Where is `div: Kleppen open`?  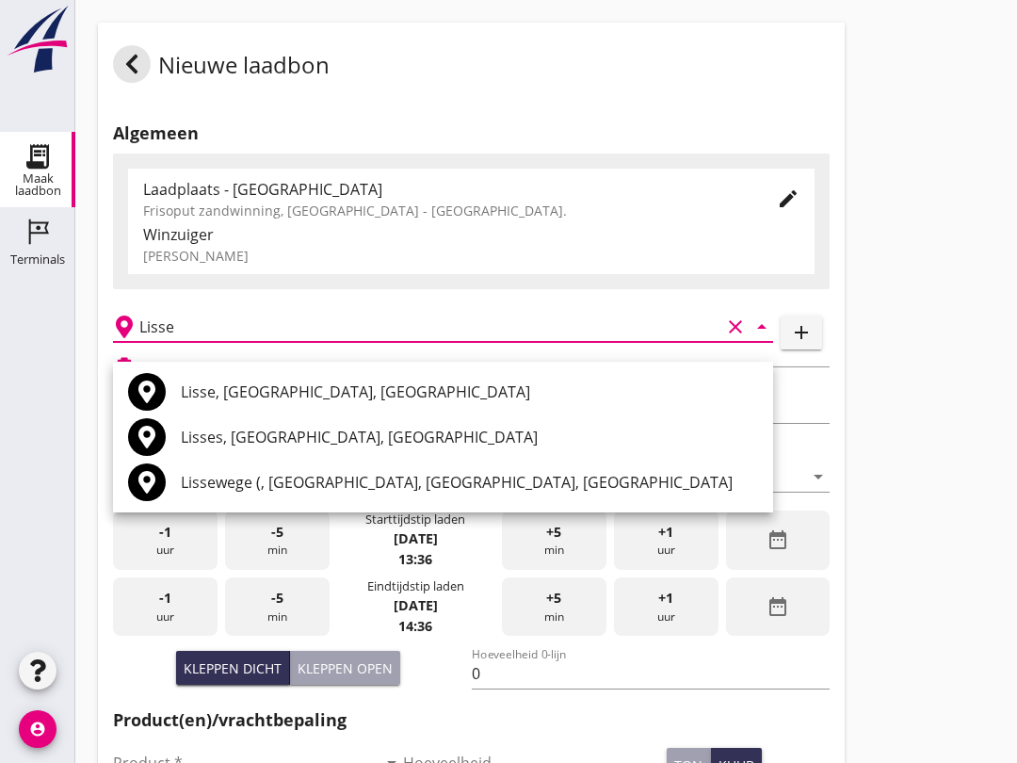 div: Kleppen open is located at coordinates (345, 668).